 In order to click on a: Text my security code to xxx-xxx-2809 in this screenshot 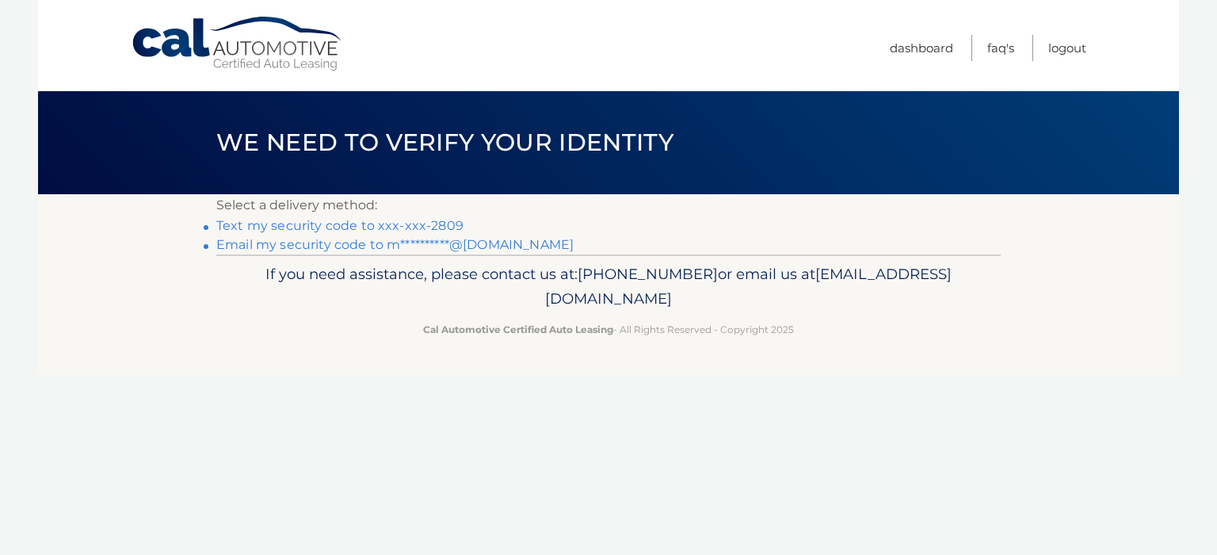, I will do `click(340, 225)`.